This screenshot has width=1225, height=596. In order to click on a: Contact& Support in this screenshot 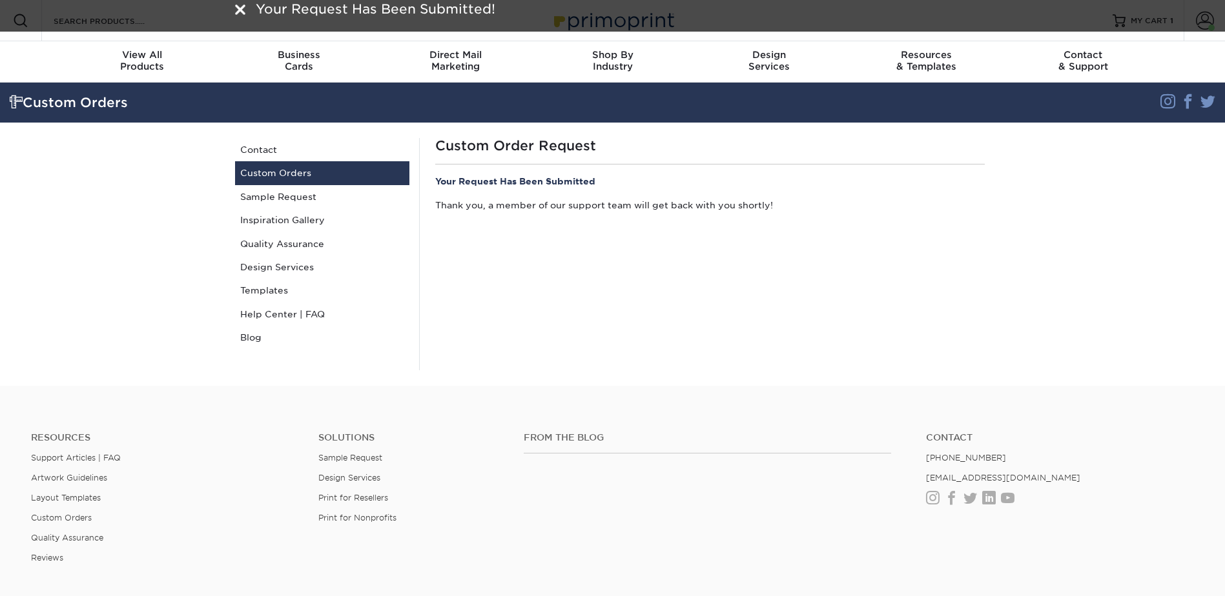, I will do `click(1083, 62)`.